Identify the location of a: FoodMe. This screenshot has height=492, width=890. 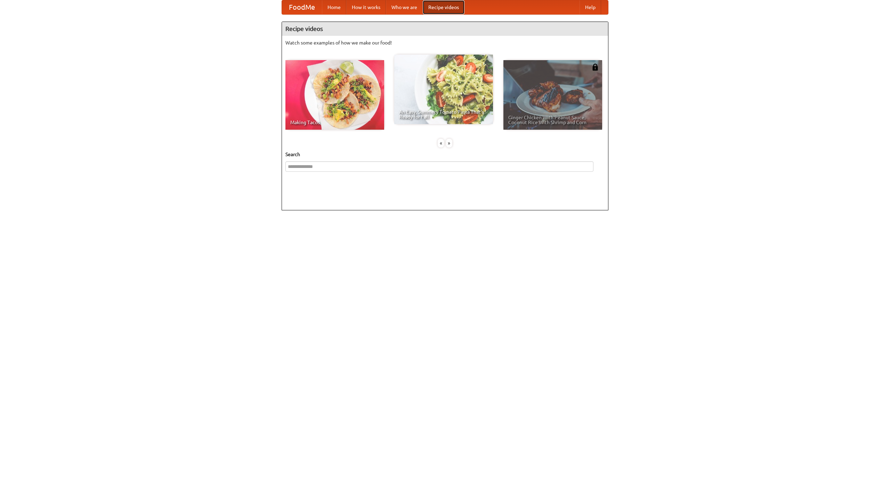
(302, 7).